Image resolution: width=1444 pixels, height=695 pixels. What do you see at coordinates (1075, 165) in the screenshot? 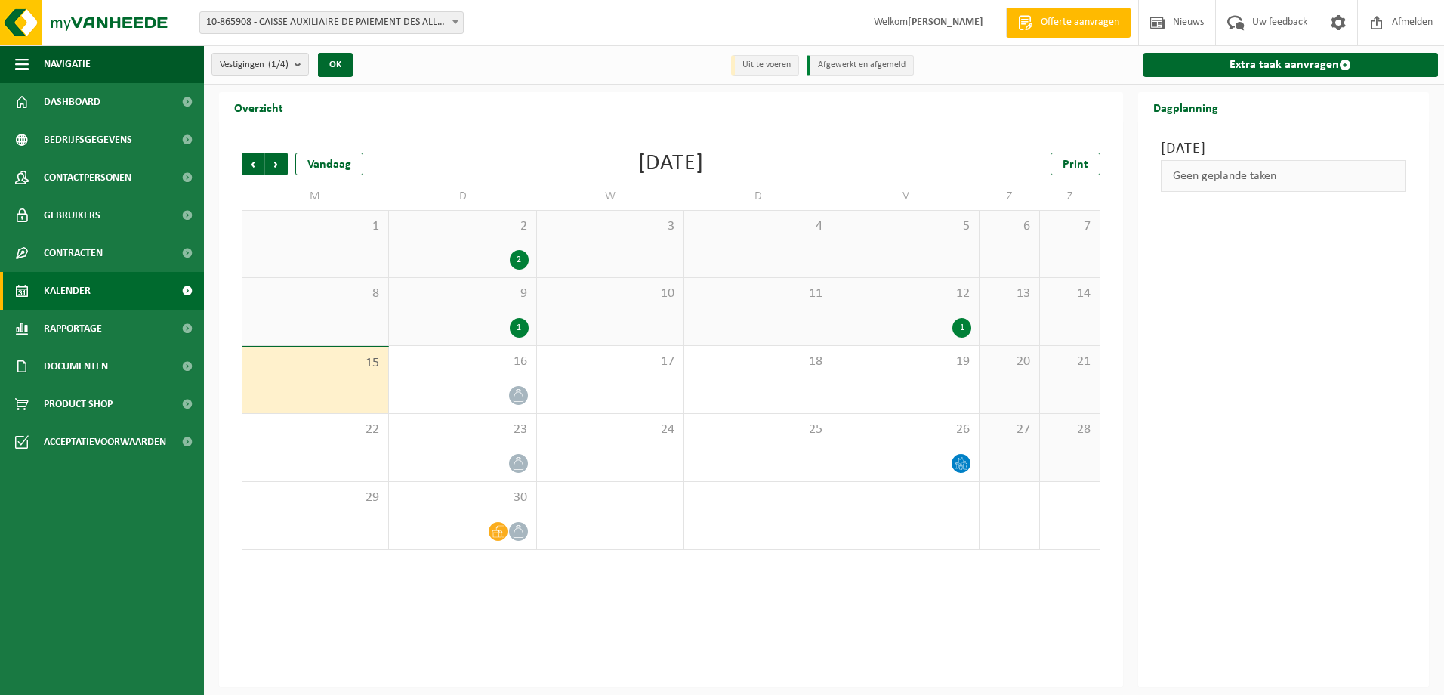
I see `span: Print` at bounding box center [1075, 165].